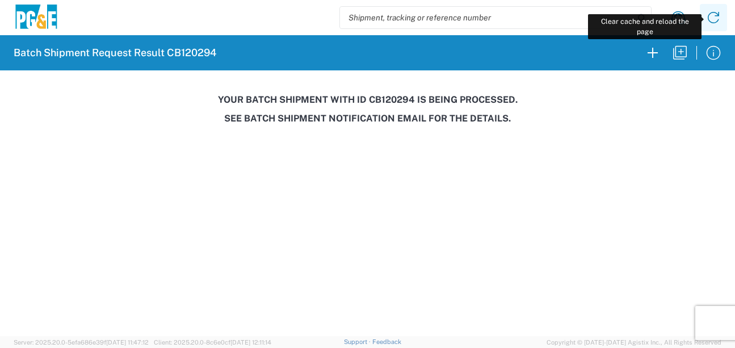 The width and height of the screenshot is (735, 348). I want to click on a: Support, so click(358, 342).